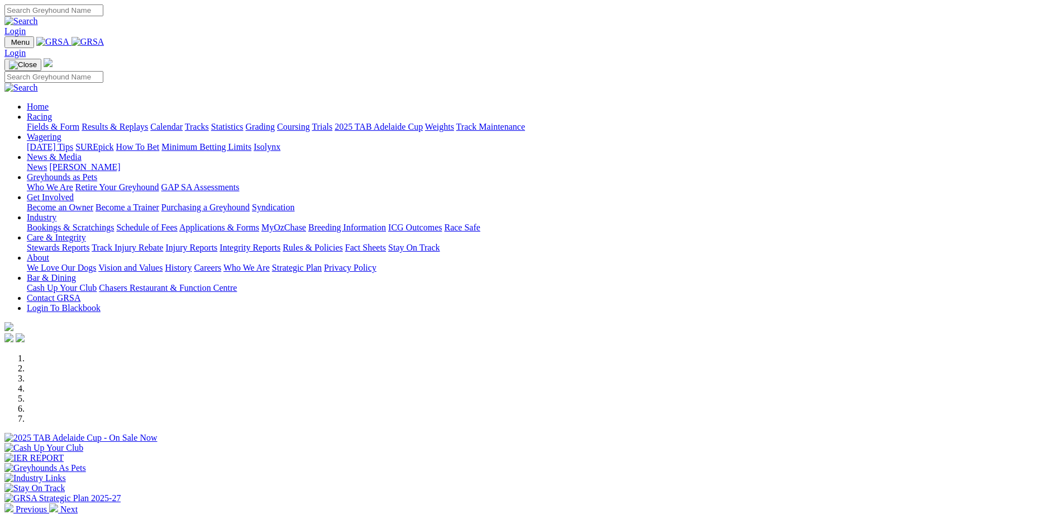 The image size is (1064, 514). Describe the element at coordinates (273, 207) in the screenshot. I see `a: Syndication` at that location.